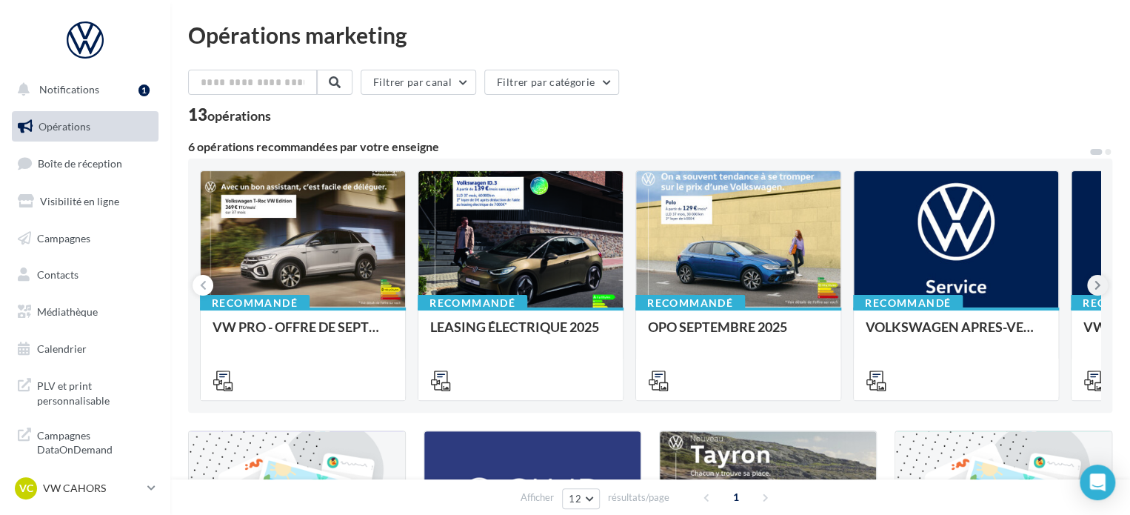 The image size is (1130, 515). I want to click on a: PLV et print personnalisable, so click(85, 391).